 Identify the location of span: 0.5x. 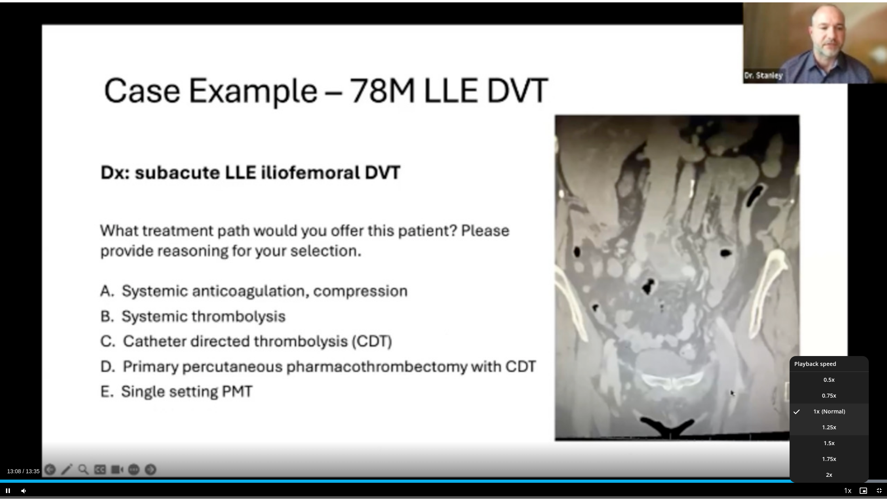
(829, 380).